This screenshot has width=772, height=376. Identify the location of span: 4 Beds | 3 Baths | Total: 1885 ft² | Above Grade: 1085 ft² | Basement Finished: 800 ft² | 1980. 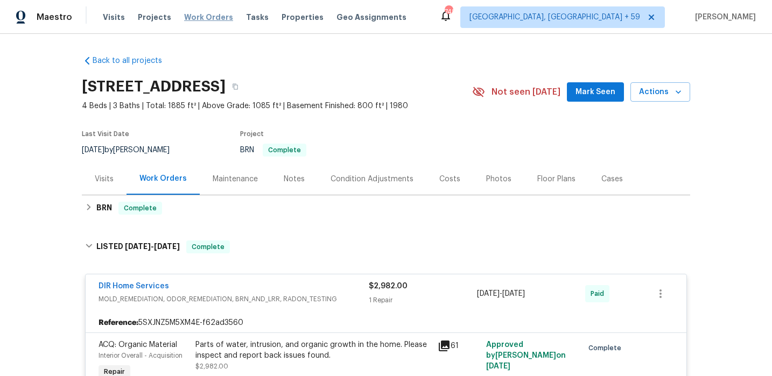
(277, 106).